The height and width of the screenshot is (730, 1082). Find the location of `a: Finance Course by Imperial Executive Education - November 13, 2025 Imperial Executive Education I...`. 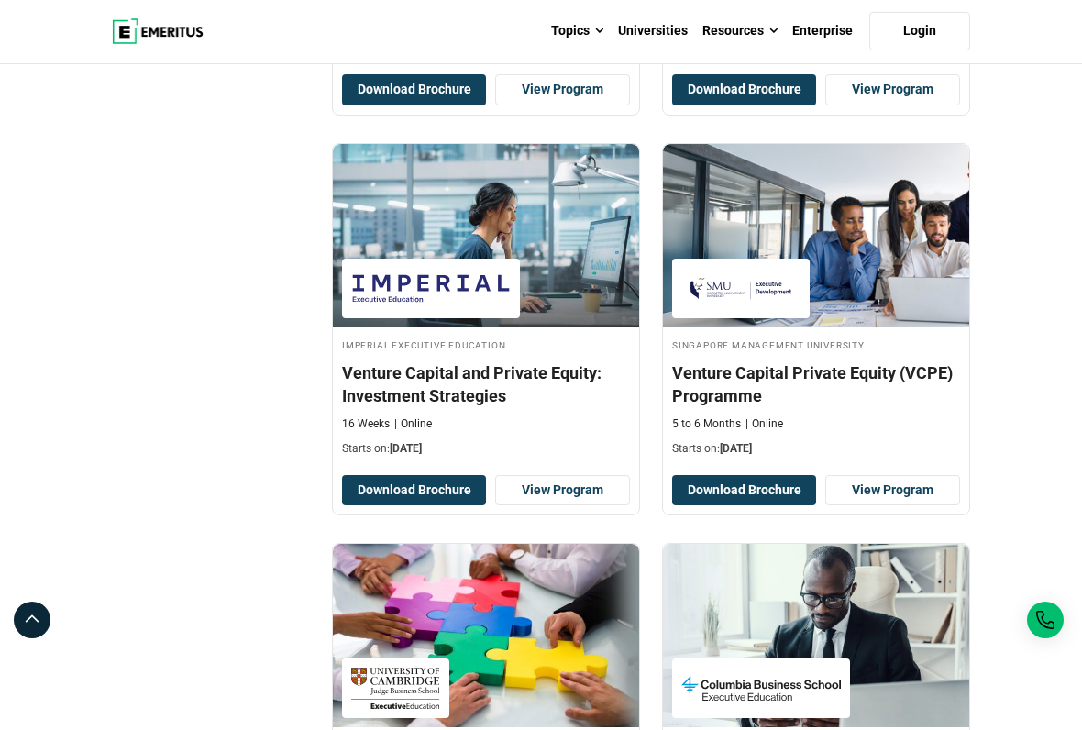

a: Finance Course by Imperial Executive Education - November 13, 2025 Imperial Executive Education I... is located at coordinates (486, 304).